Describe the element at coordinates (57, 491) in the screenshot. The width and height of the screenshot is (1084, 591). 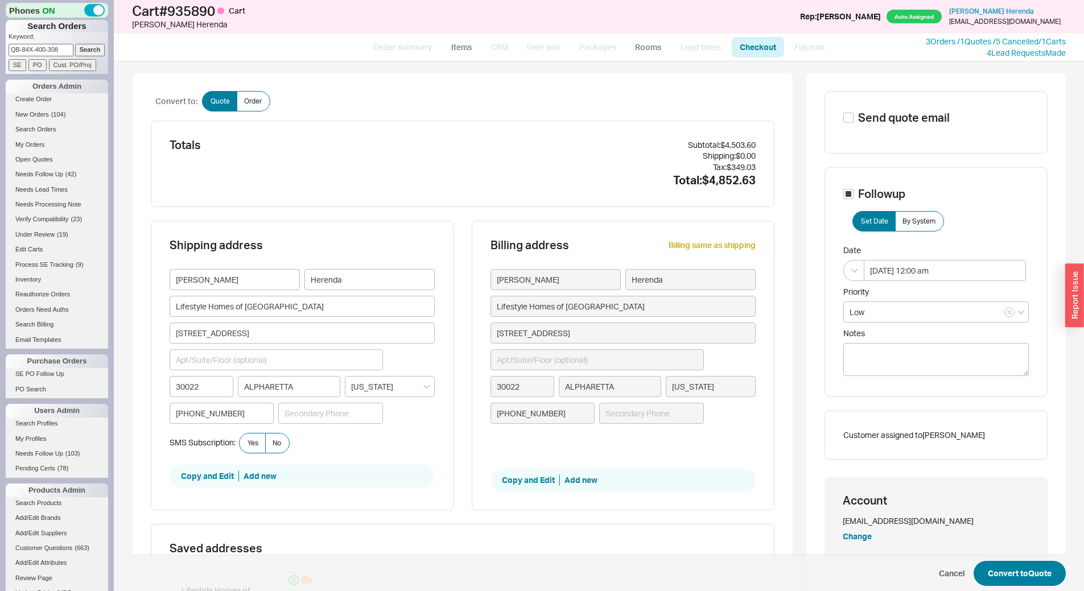
I see `div: Products Admin` at that location.